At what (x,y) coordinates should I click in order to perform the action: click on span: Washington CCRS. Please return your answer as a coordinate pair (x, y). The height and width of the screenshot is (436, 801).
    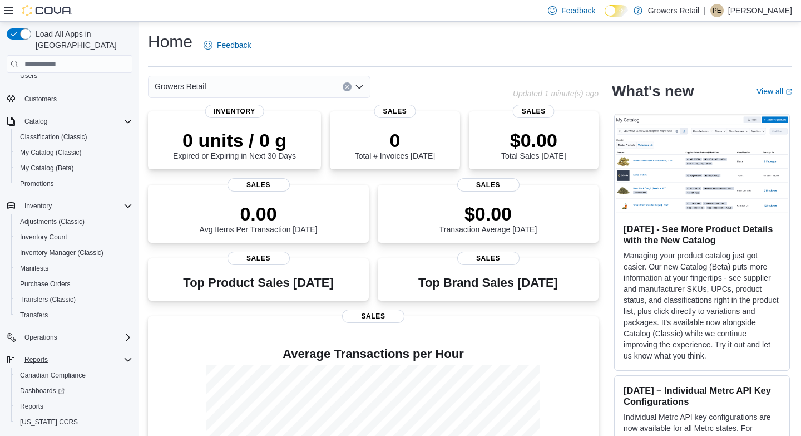
    Looking at the image, I should click on (74, 422).